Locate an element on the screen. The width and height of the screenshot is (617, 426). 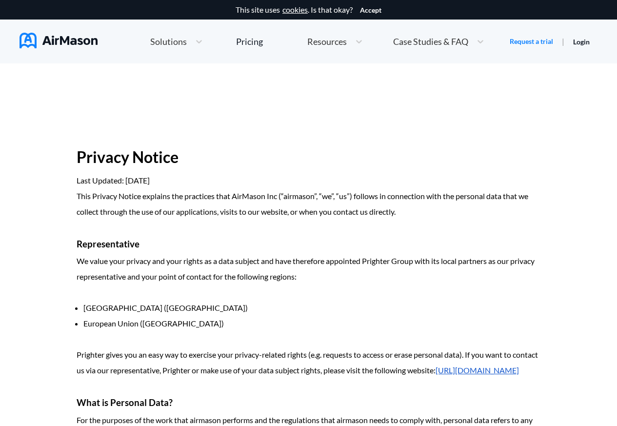
button: Accept cookies is located at coordinates (371, 10).